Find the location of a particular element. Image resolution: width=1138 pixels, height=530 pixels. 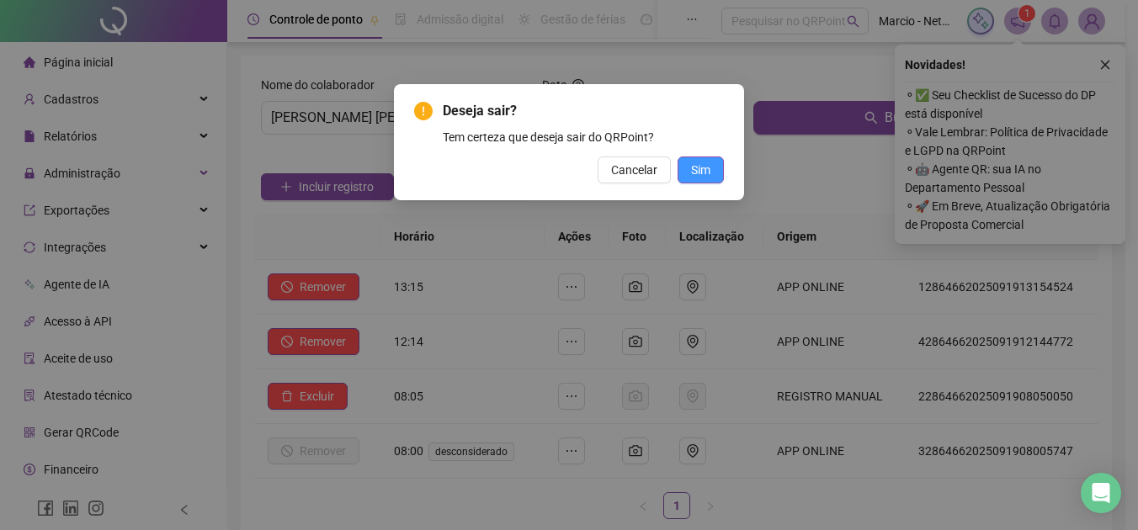

span: exclamation-circle is located at coordinates (423, 111).